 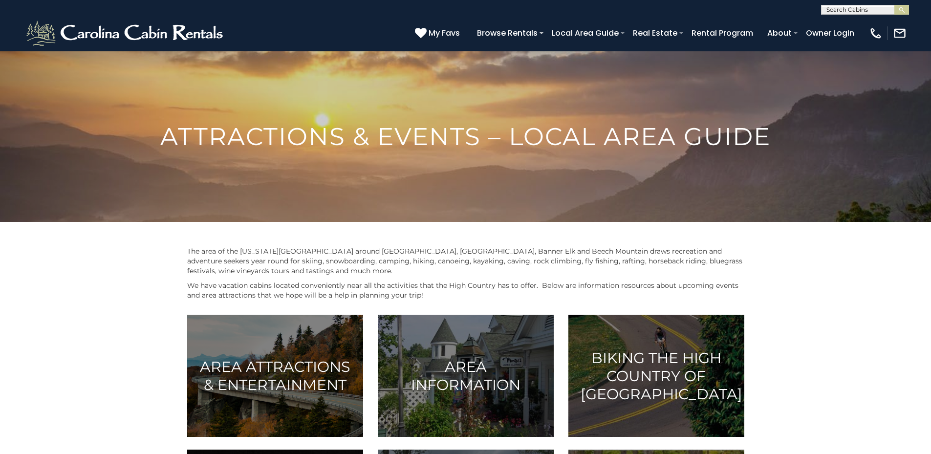 I want to click on a: Local Area Guide, so click(x=585, y=33).